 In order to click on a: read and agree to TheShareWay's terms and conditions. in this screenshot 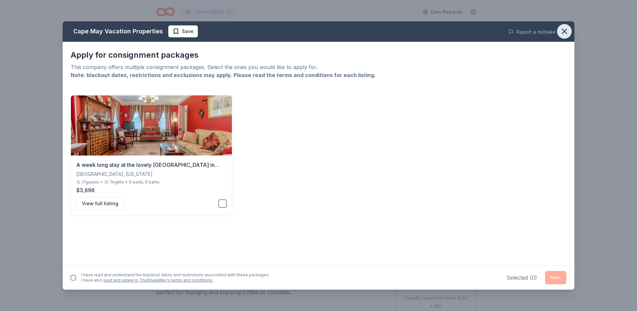, I will do `click(158, 280)`.